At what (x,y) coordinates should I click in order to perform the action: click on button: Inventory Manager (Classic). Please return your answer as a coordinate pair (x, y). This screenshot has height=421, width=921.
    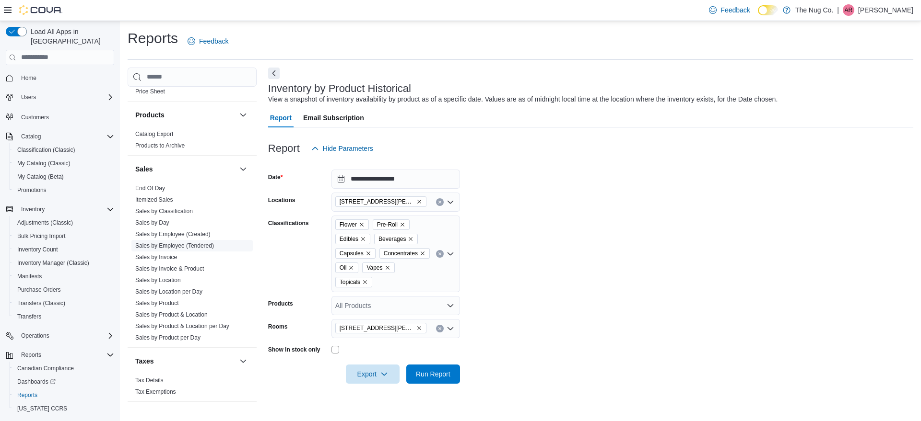
    Looking at the image, I should click on (64, 263).